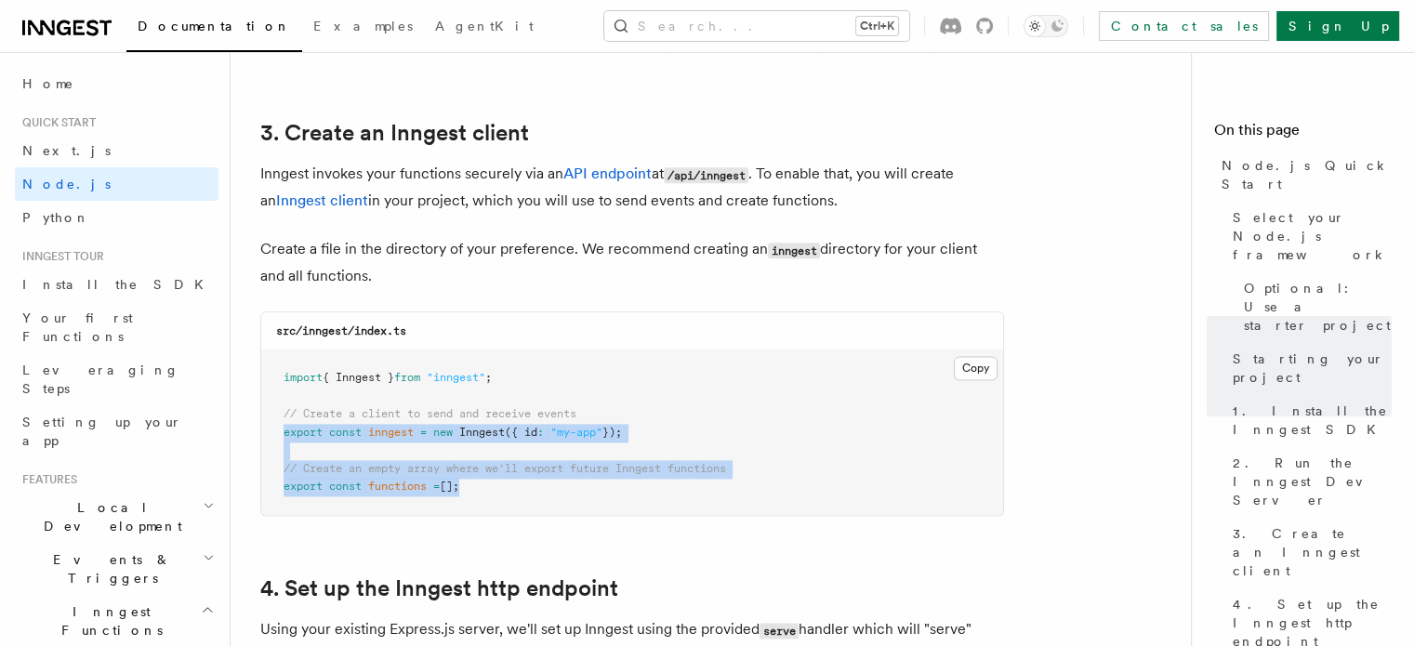 This screenshot has height=646, width=1414. What do you see at coordinates (1338, 26) in the screenshot?
I see `a: Sign Up` at bounding box center [1338, 26].